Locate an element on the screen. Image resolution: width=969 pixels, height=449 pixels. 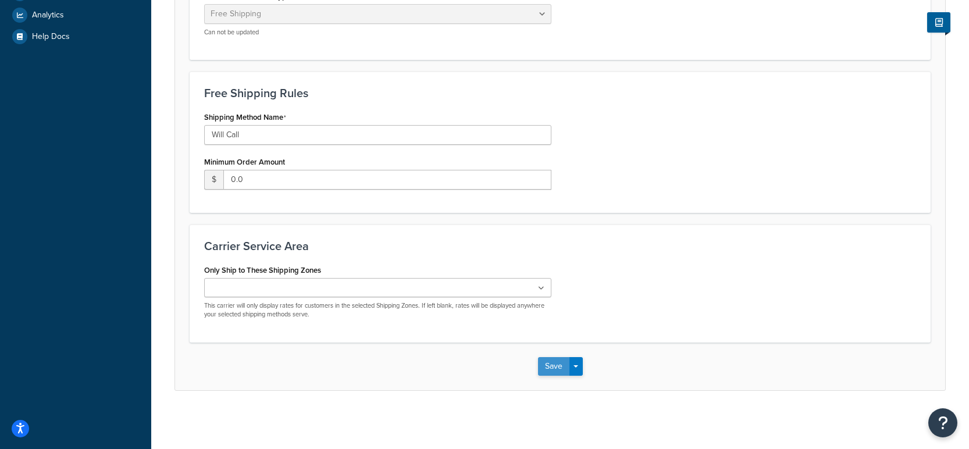
button: Open Resource Center is located at coordinates (943, 423).